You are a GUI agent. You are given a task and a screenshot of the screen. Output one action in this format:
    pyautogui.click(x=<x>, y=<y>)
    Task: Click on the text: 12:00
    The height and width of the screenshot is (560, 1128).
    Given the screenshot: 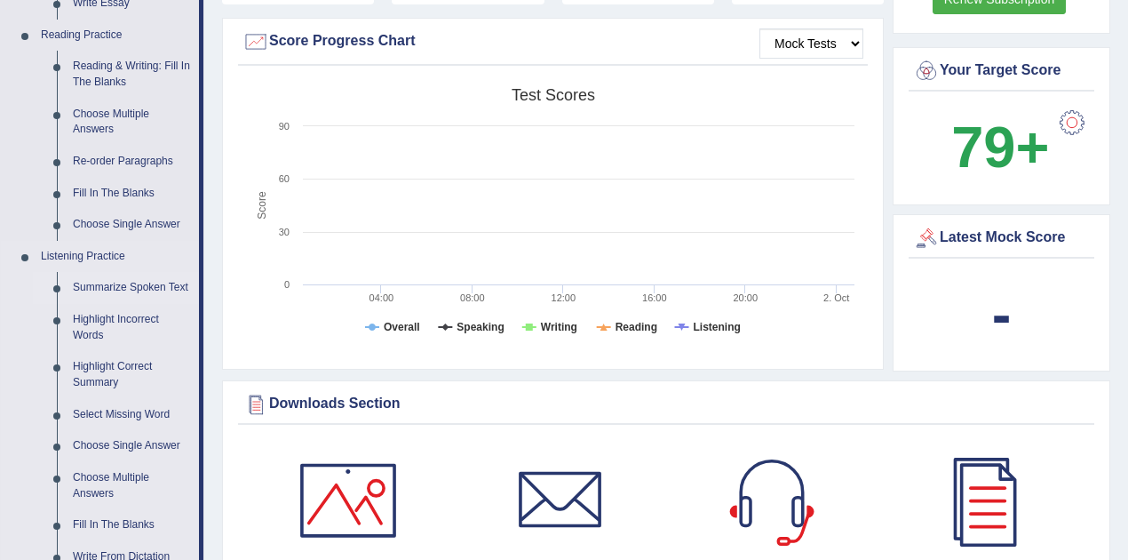 What is the action you would take?
    pyautogui.click(x=564, y=298)
    